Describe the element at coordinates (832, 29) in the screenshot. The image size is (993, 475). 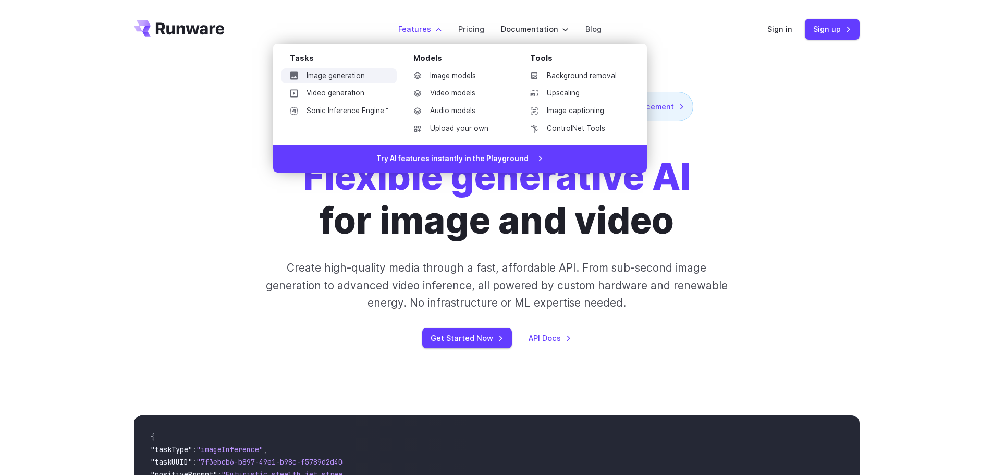
I see `a: Sign up` at that location.